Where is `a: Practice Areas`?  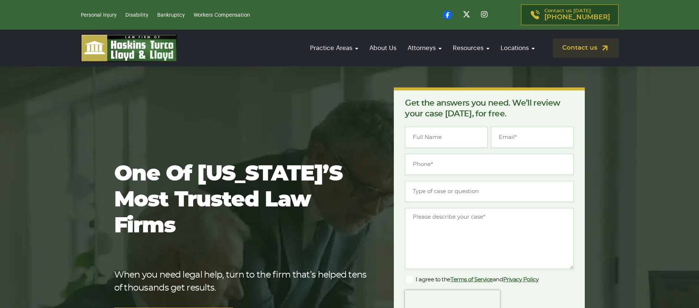 a: Practice Areas is located at coordinates (334, 48).